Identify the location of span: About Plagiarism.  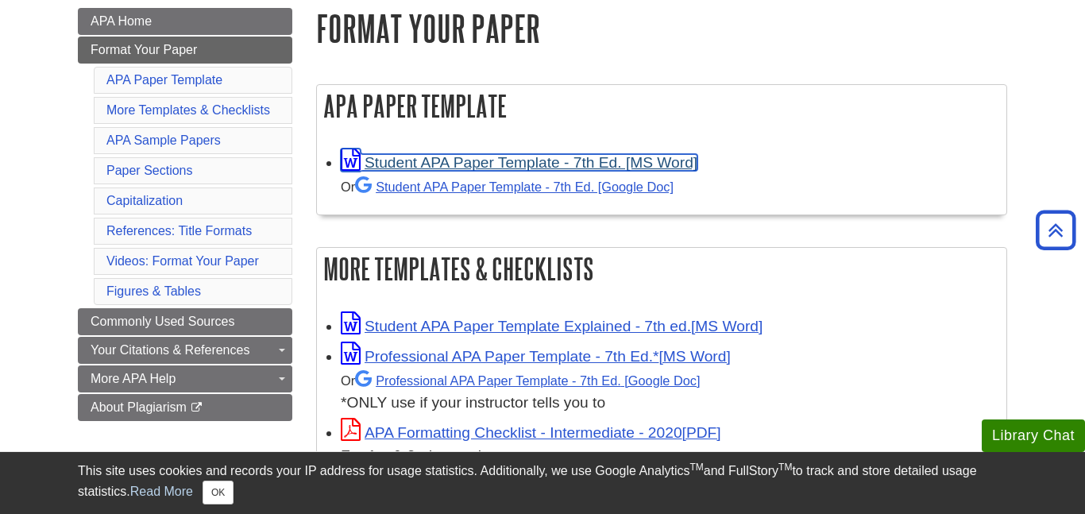
(138, 407).